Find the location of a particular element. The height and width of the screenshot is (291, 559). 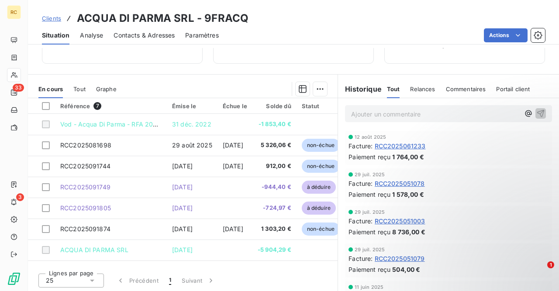

span: 25 is located at coordinates (49, 281).